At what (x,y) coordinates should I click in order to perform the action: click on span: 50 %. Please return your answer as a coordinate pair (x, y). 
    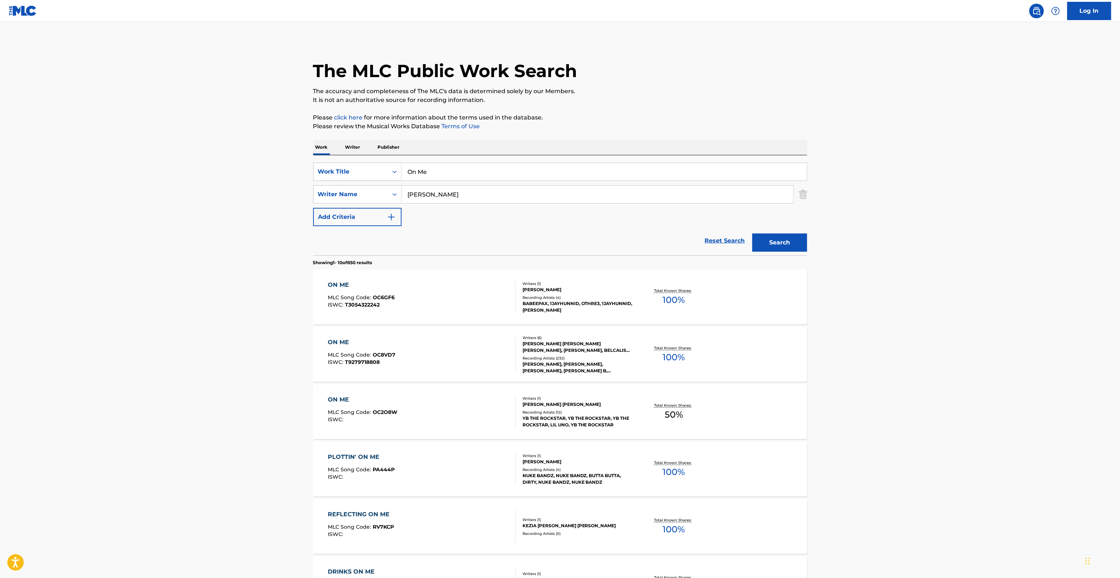
    Looking at the image, I should click on (674, 415).